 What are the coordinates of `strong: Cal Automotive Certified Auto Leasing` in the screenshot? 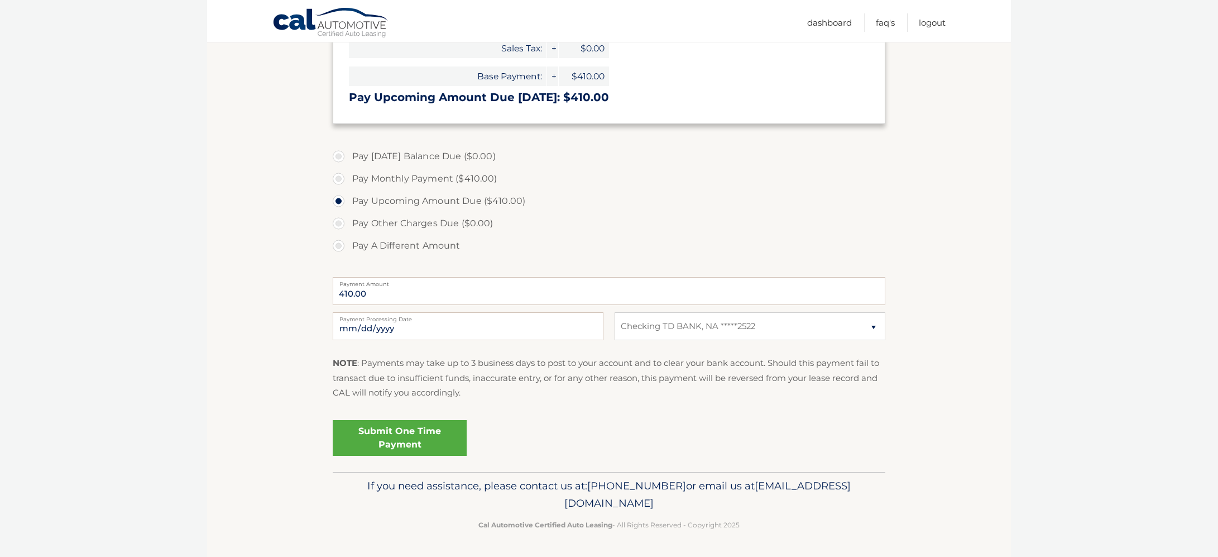 It's located at (545, 524).